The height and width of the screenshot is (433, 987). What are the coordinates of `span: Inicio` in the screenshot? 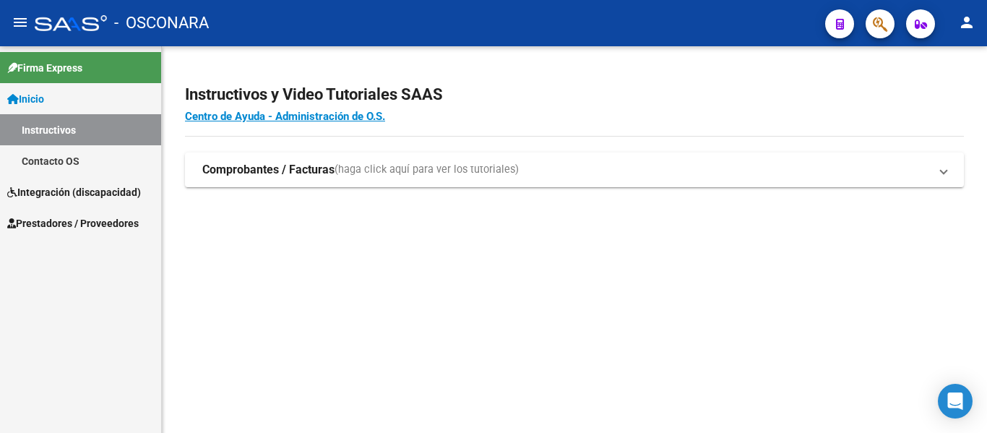 It's located at (25, 99).